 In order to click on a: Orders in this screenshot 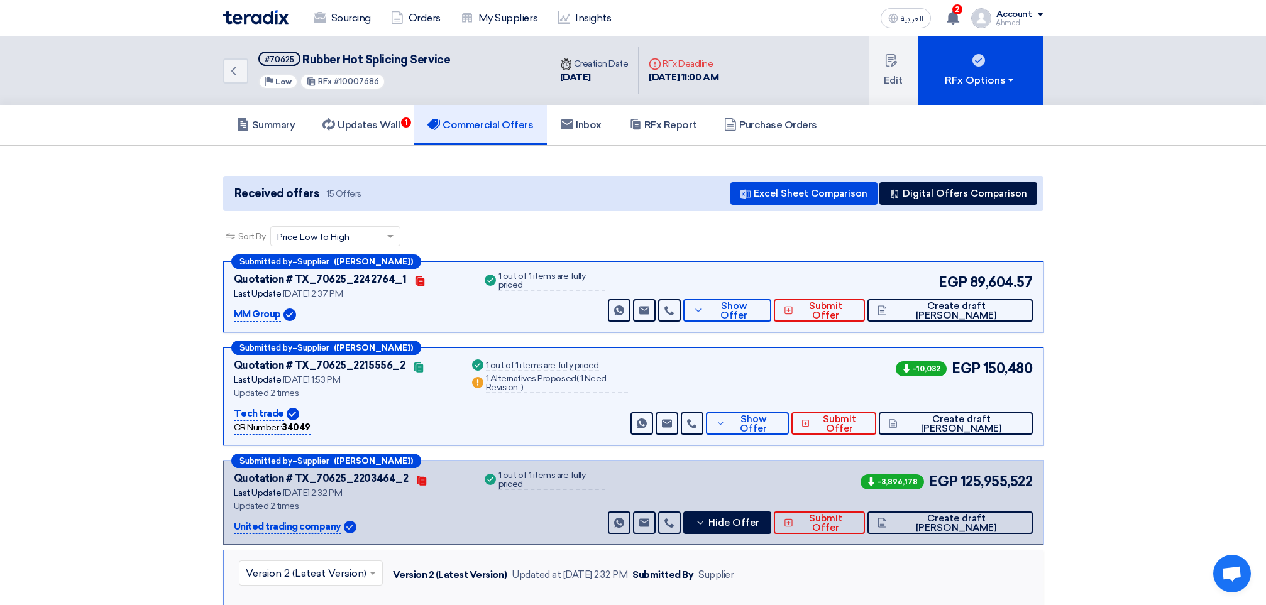, I will do `click(416, 18)`.